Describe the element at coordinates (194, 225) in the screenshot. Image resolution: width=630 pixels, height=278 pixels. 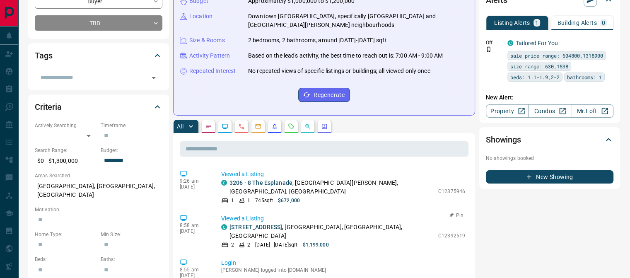
I see `p: 8:58 am` at that location.